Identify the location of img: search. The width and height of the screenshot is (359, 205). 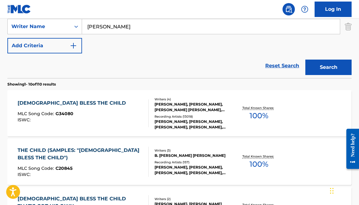
(289, 9).